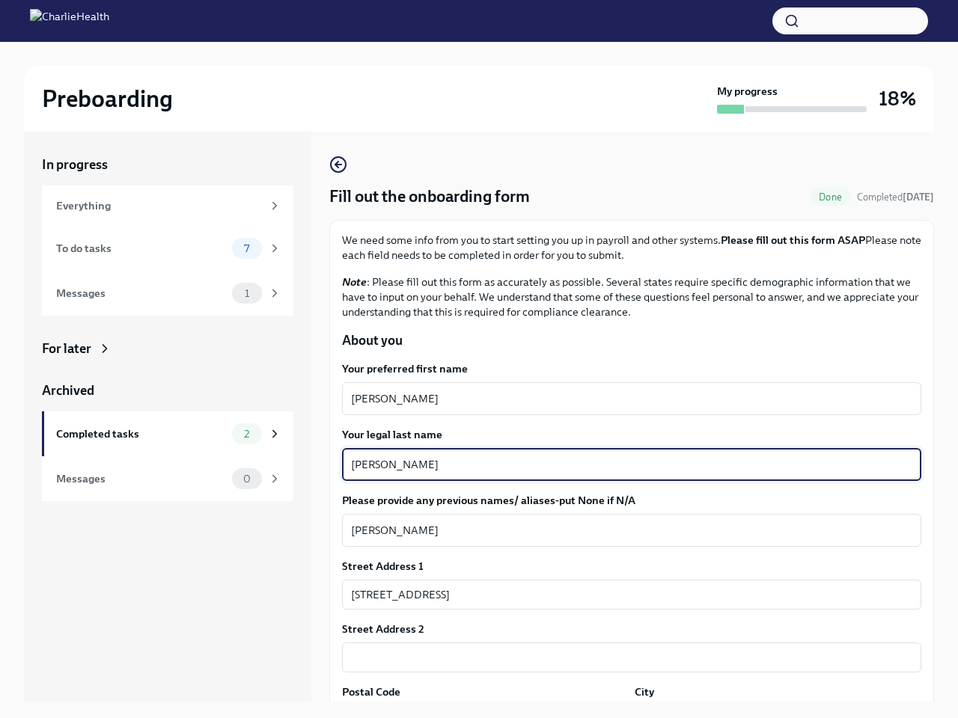  I want to click on div: Everything, so click(159, 206).